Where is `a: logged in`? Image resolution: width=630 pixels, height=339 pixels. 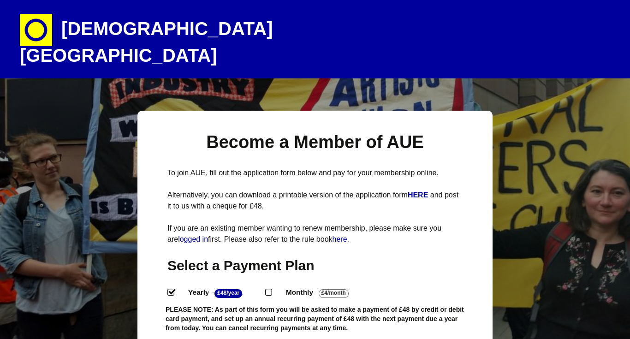
a: logged in is located at coordinates (193, 239).